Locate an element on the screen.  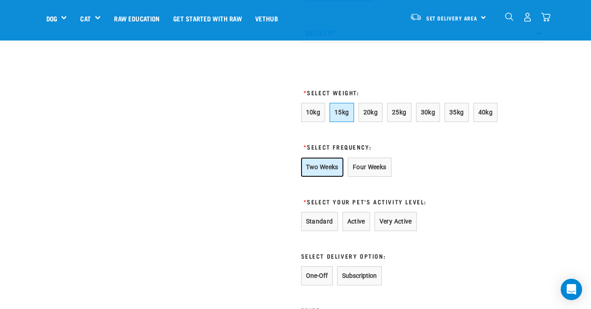
button: Subscription is located at coordinates (360, 276).